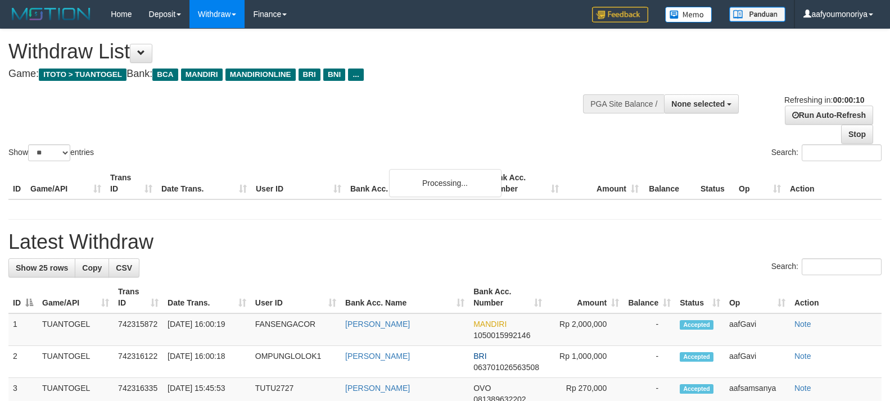  What do you see at coordinates (124, 268) in the screenshot?
I see `span: CSV` at bounding box center [124, 268].